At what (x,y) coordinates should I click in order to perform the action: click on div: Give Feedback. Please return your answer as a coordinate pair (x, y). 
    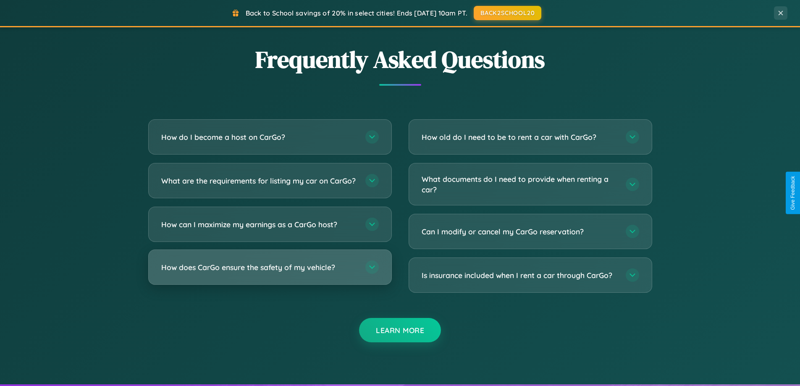
    Looking at the image, I should click on (793, 193).